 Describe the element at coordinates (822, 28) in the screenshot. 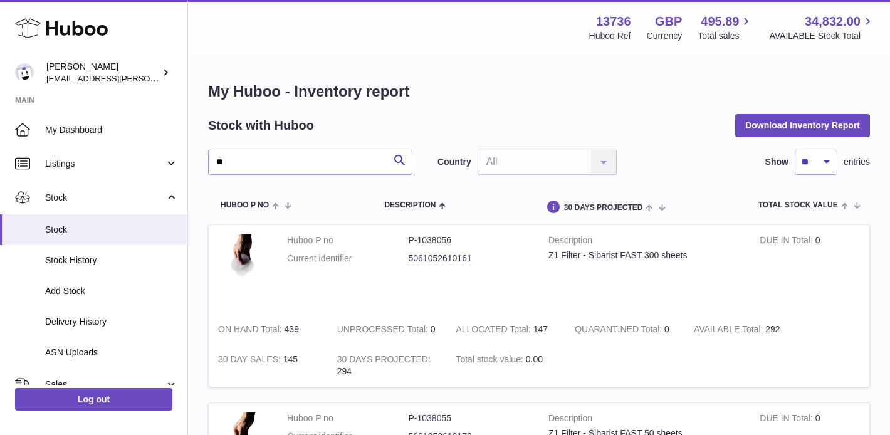

I see `a: 34,832.00 AVAILABLE Stock Total` at that location.